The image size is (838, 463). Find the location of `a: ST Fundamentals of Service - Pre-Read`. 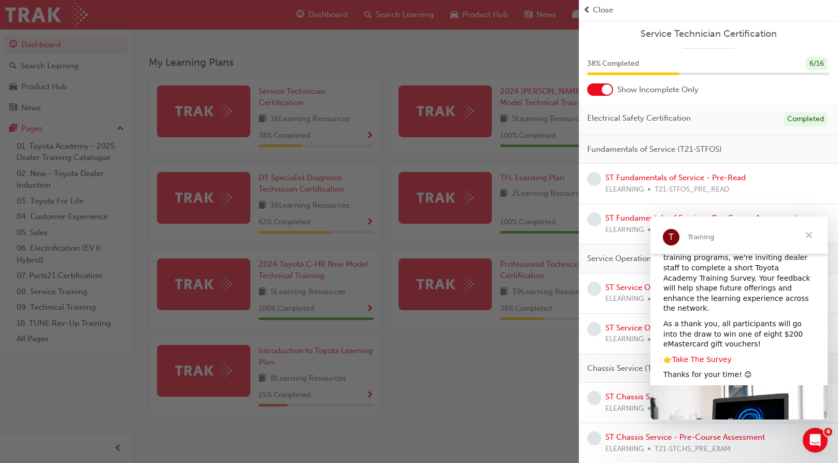

a: ST Fundamentals of Service - Pre-Read is located at coordinates (675, 178).